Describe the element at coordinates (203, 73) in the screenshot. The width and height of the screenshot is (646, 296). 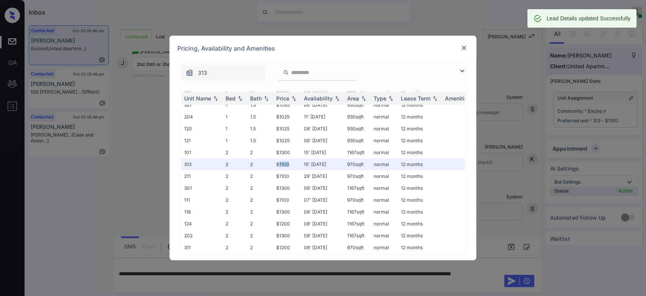
I see `span: 313` at that location.